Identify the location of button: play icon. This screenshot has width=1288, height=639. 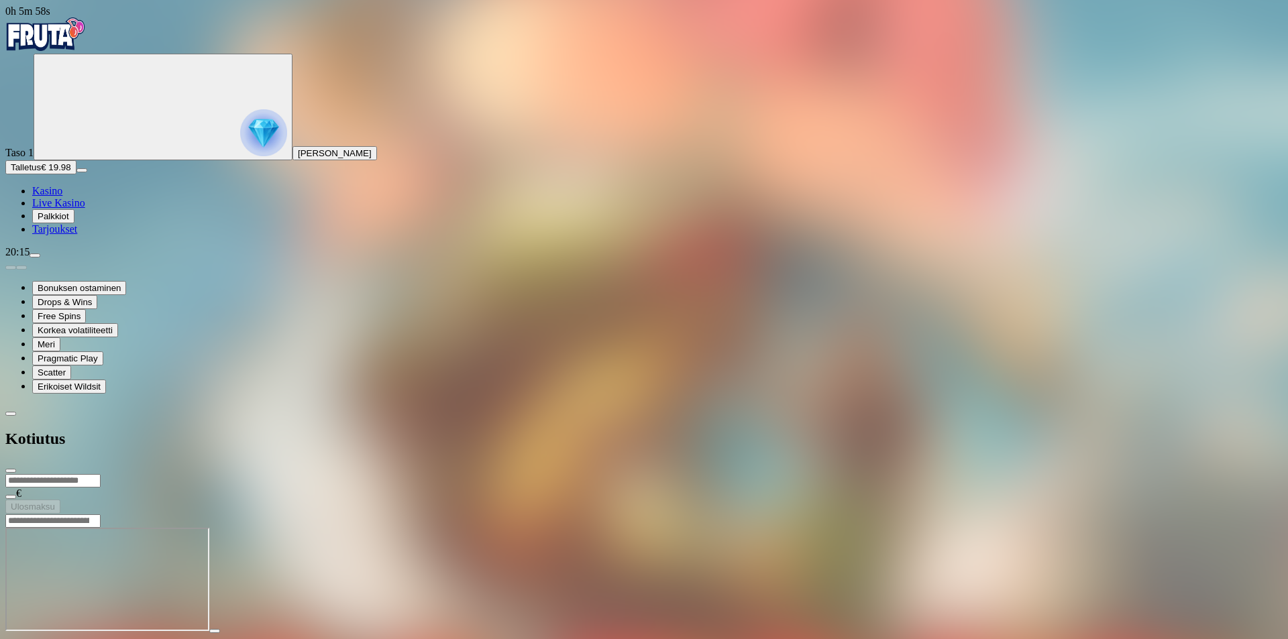
(215, 631).